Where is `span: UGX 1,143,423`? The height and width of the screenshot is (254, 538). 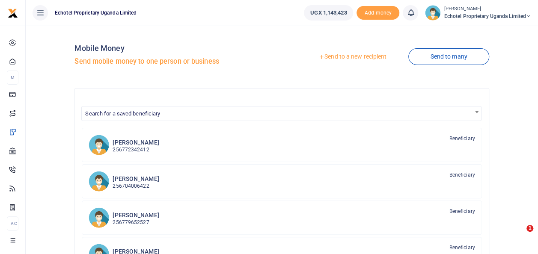 span: UGX 1,143,423 is located at coordinates (329, 13).